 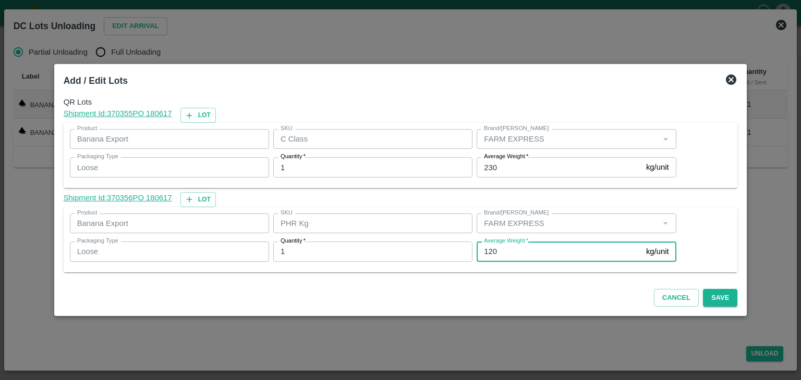 What do you see at coordinates (676, 298) in the screenshot?
I see `button: Cancel` at bounding box center [676, 298].